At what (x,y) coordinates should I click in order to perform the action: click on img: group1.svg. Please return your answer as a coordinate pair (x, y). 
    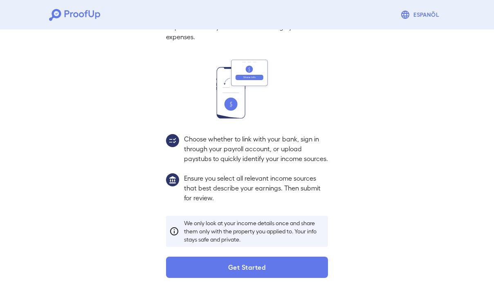
    Looking at the image, I should click on (173, 180).